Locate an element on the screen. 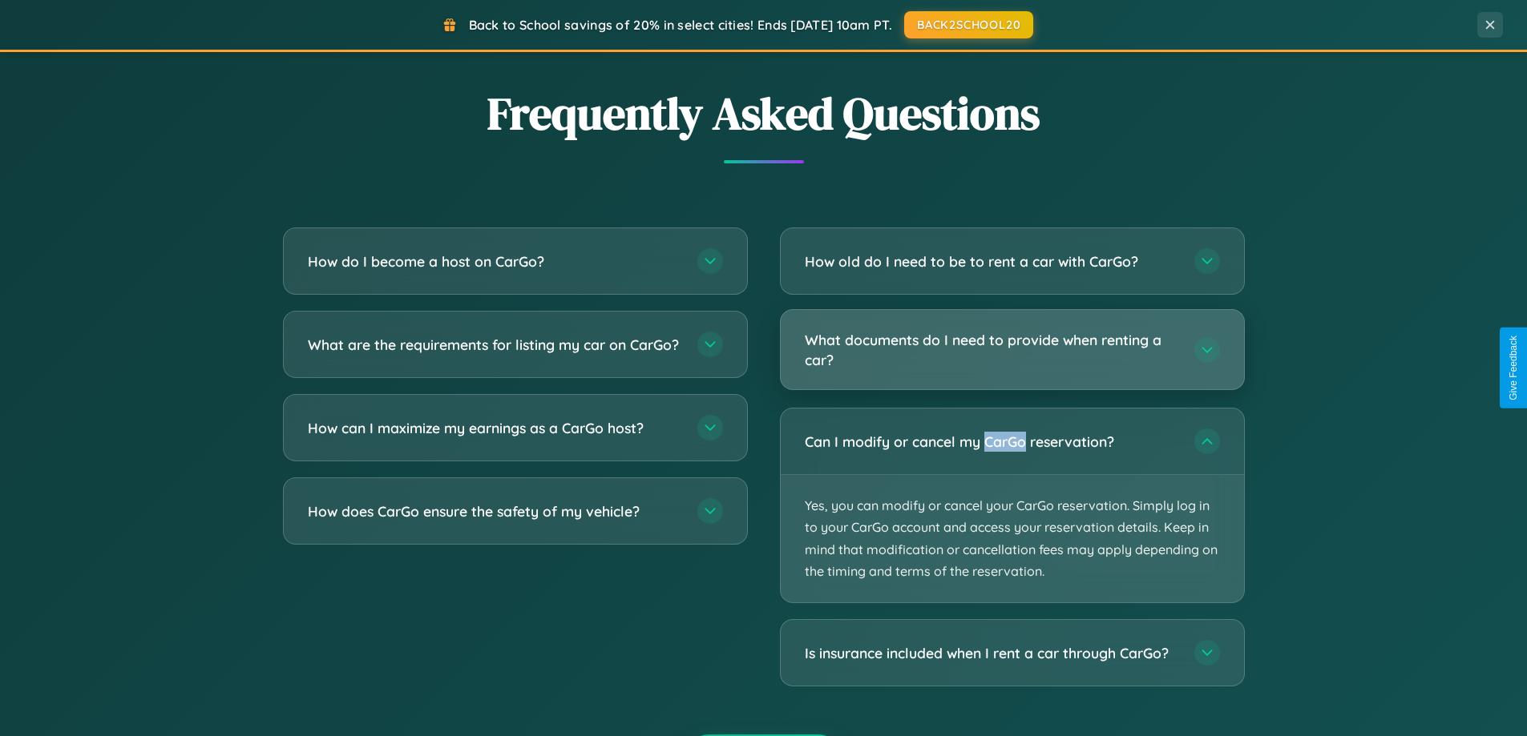 The height and width of the screenshot is (736, 1527). h3: What are the requirements for listing my car on CarGo? is located at coordinates (494, 345).